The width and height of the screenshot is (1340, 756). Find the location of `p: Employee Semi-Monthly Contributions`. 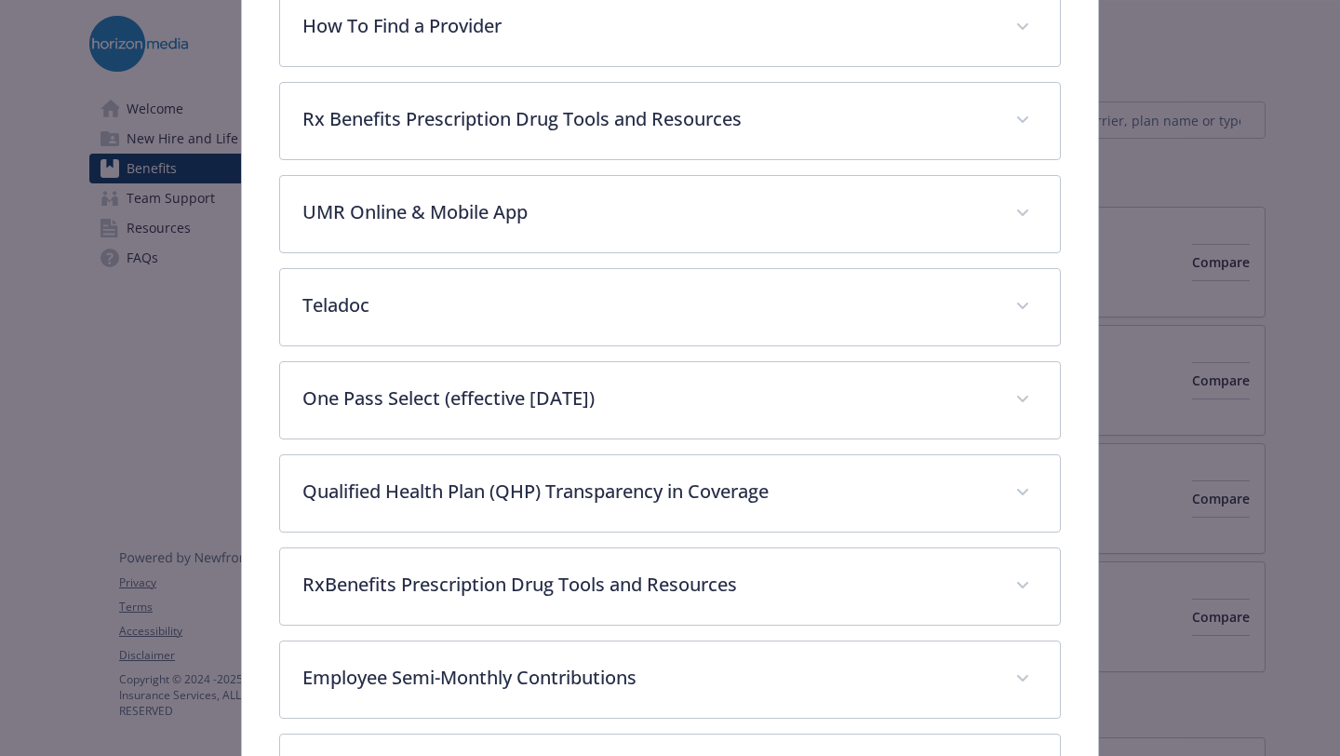

p: Employee Semi-Monthly Contributions is located at coordinates (648, 677).